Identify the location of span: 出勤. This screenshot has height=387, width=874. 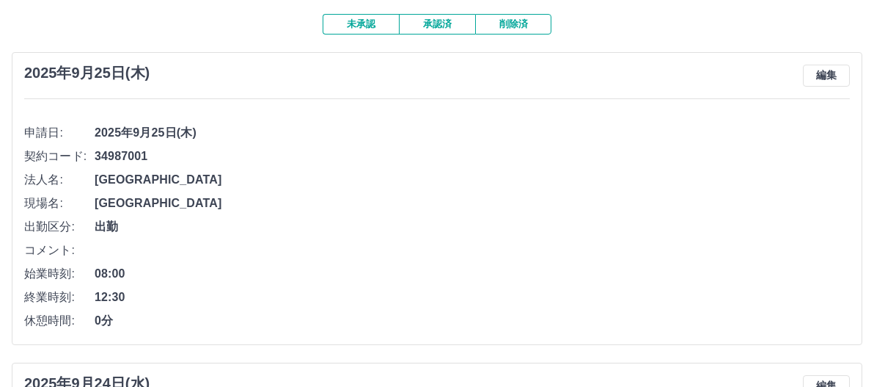
(472, 227).